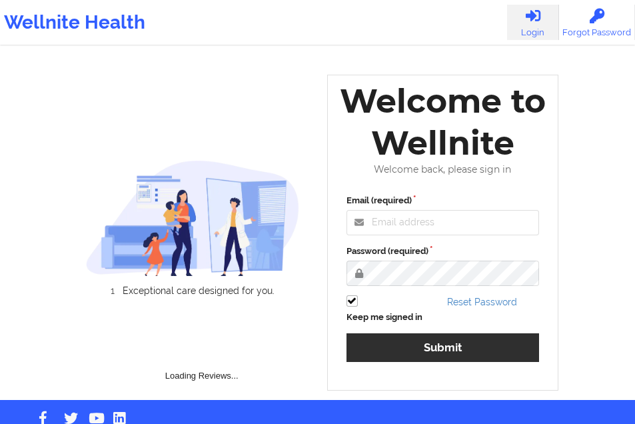  Describe the element at coordinates (198, 290) in the screenshot. I see `li: Exceptional care designed for you.` at that location.